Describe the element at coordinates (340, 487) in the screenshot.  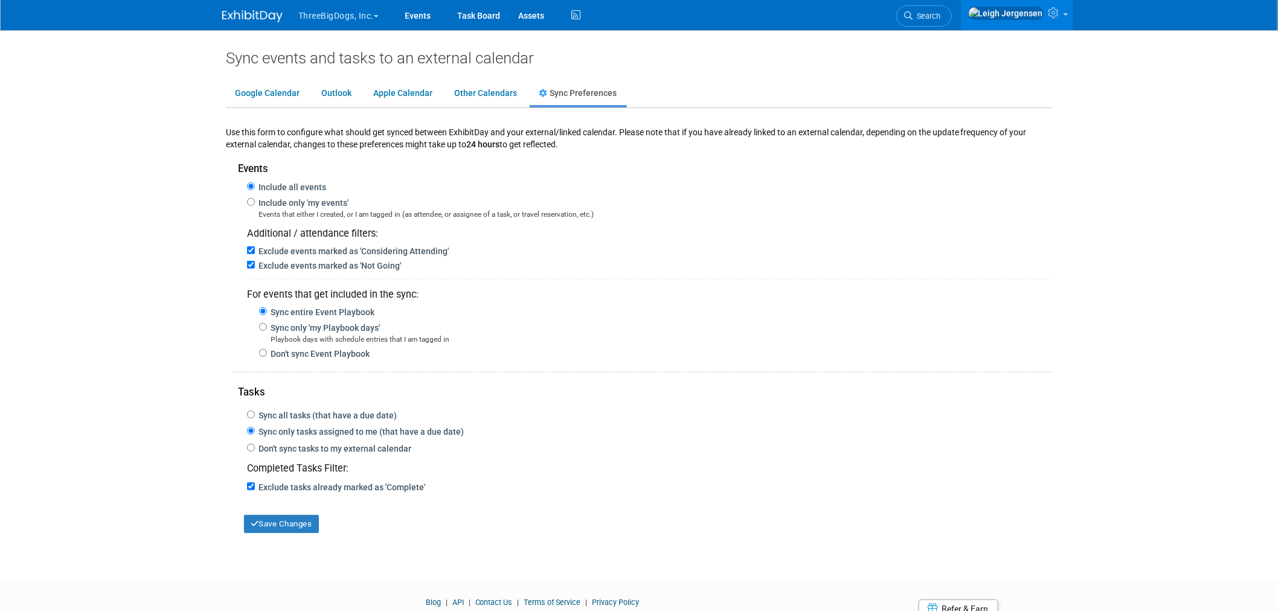
I see `label: Exclude tasks already marked as 'Complete'` at that location.